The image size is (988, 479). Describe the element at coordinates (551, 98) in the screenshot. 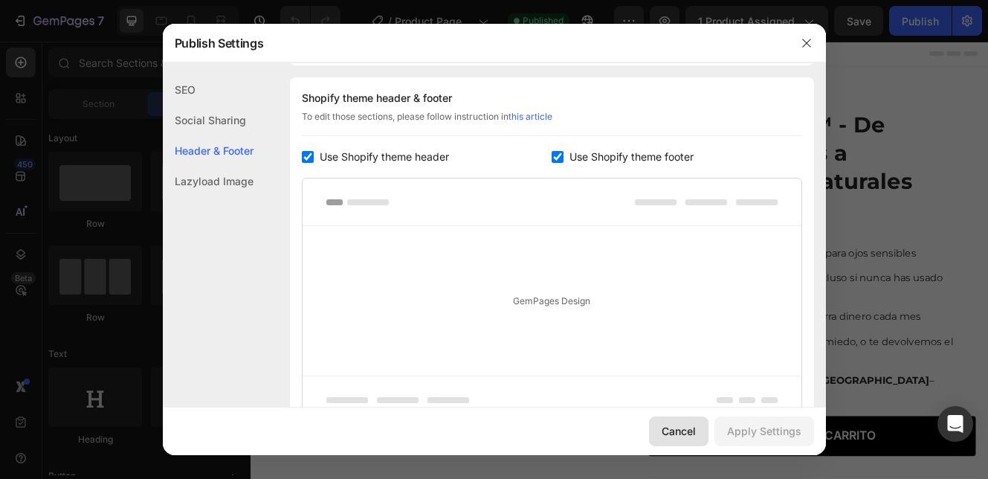

I see `div: Shopify theme header & footer` at that location.